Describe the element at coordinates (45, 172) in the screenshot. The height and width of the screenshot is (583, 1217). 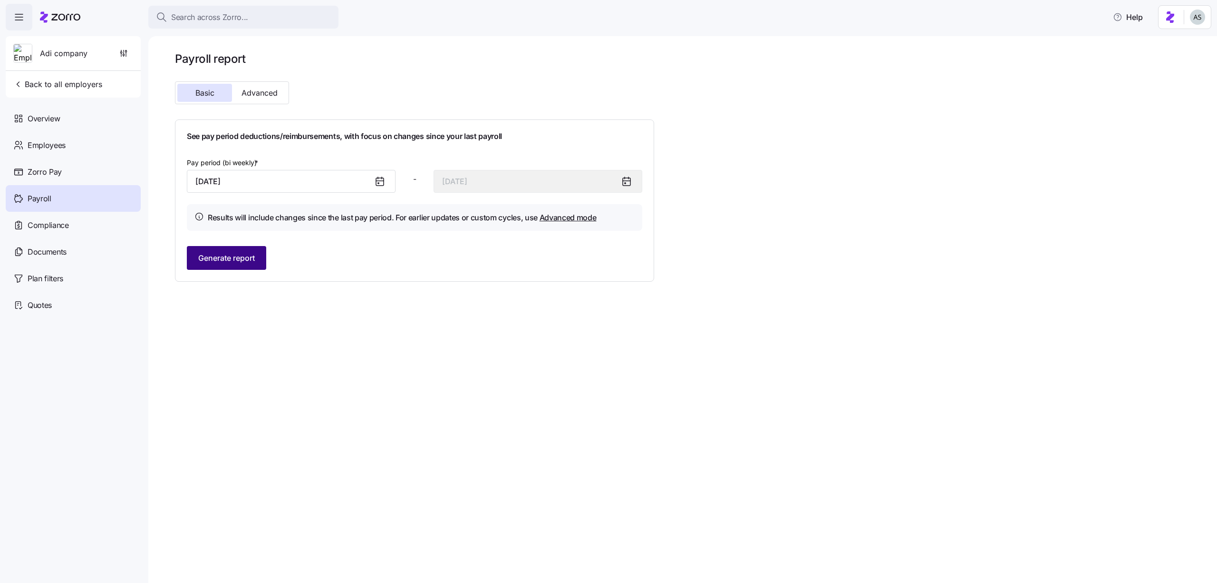
I see `span: Zorro Pay` at that location.